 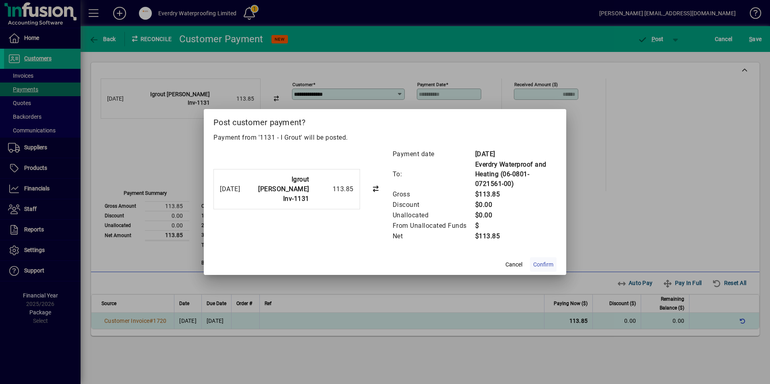 What do you see at coordinates (516, 174) in the screenshot?
I see `td: Everdry Waterproof and Heating (06-0801-0721561-00)` at bounding box center [516, 174].